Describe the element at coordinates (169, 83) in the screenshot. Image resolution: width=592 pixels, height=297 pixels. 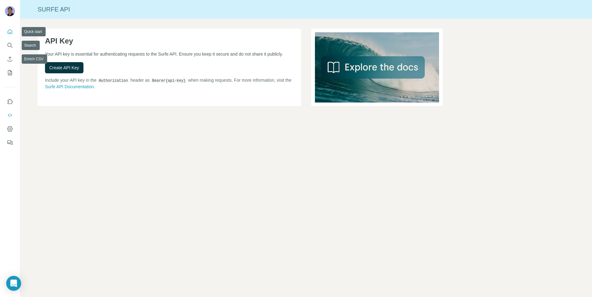
I see `p: Include your API key in the header as when making requests. For more information, visit the .` at that location.